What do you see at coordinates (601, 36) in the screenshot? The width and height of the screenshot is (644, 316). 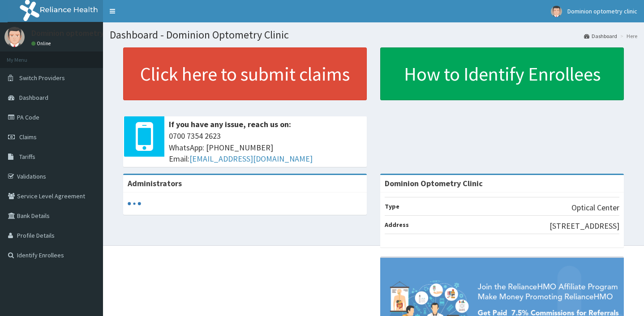 I see `a: Dashboard` at bounding box center [601, 36].